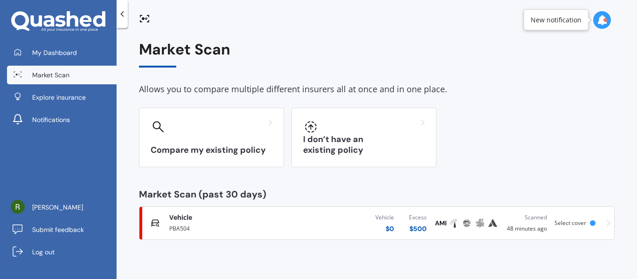 This screenshot has height=279, width=637. I want to click on a: My Dashboard, so click(62, 53).